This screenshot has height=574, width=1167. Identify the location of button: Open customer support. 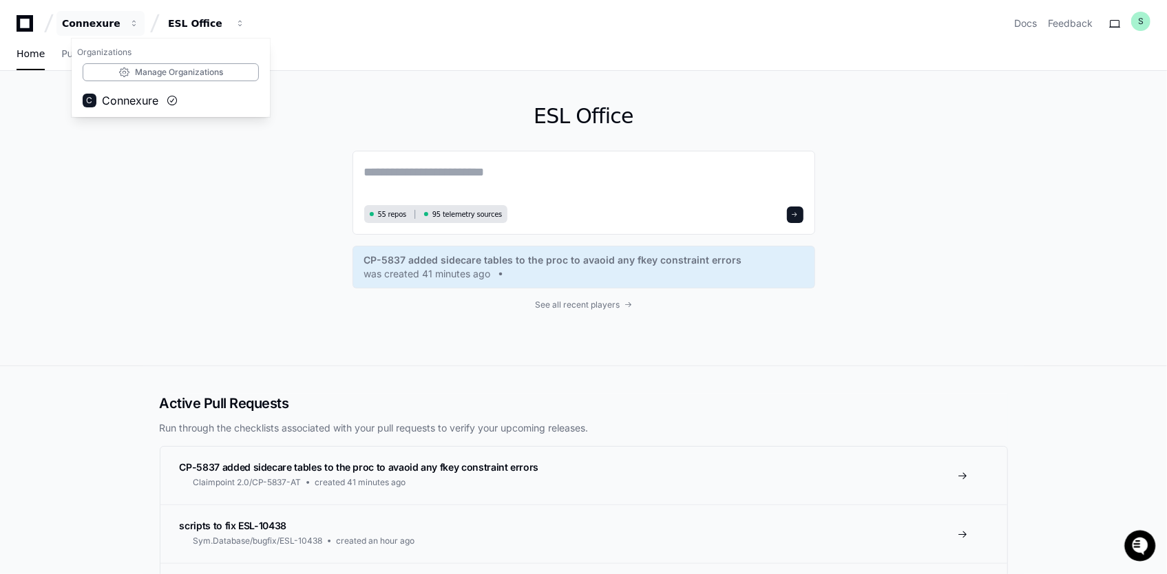
(17, 17).